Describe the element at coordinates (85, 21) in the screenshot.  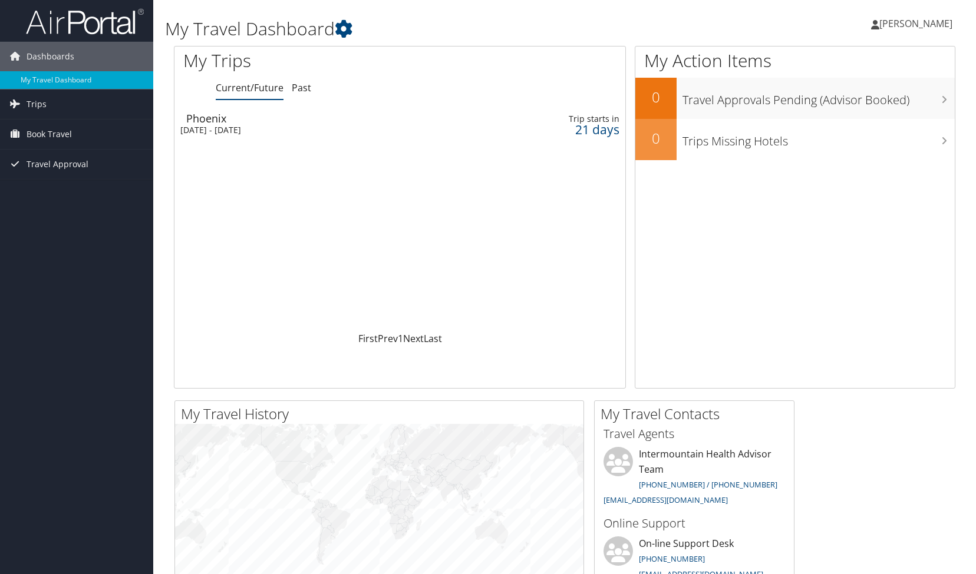
I see `img: airportal-logo.png` at that location.